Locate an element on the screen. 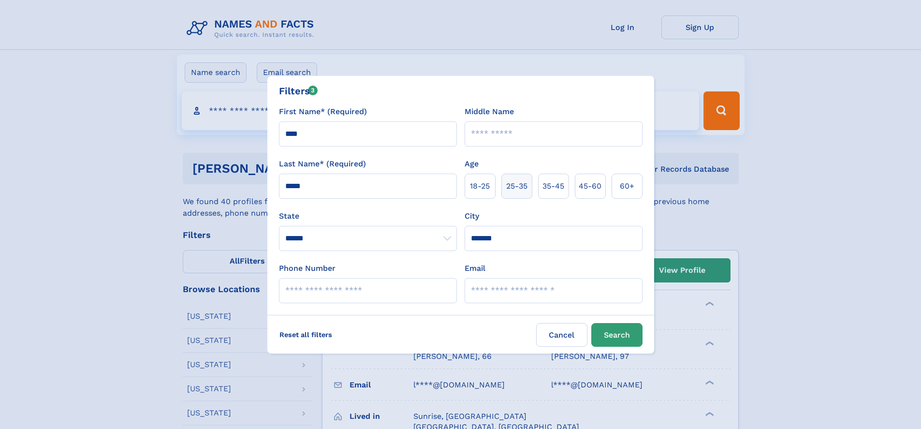 This screenshot has width=921, height=429. label: First Name* (Required) is located at coordinates (323, 112).